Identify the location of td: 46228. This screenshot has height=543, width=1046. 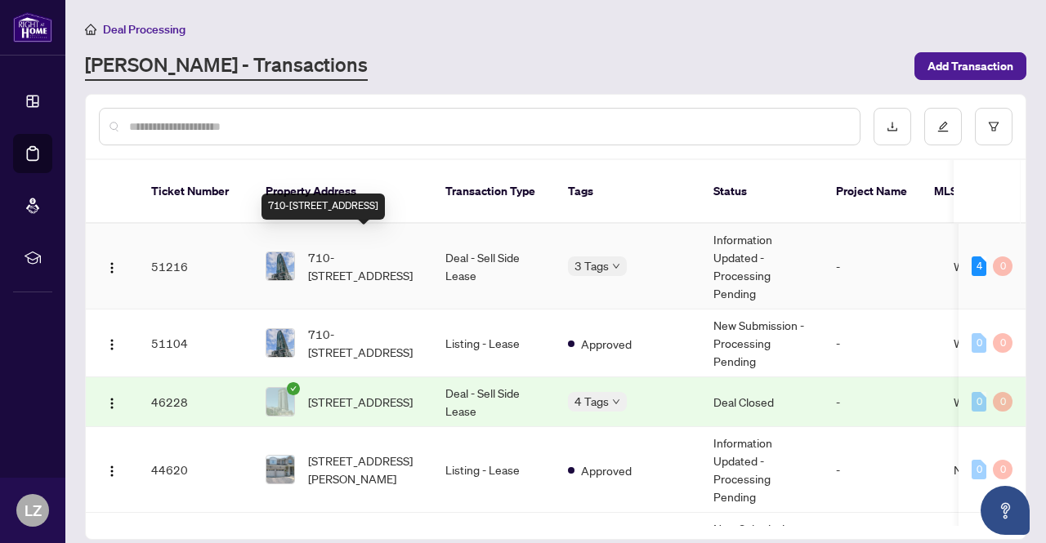
(195, 402).